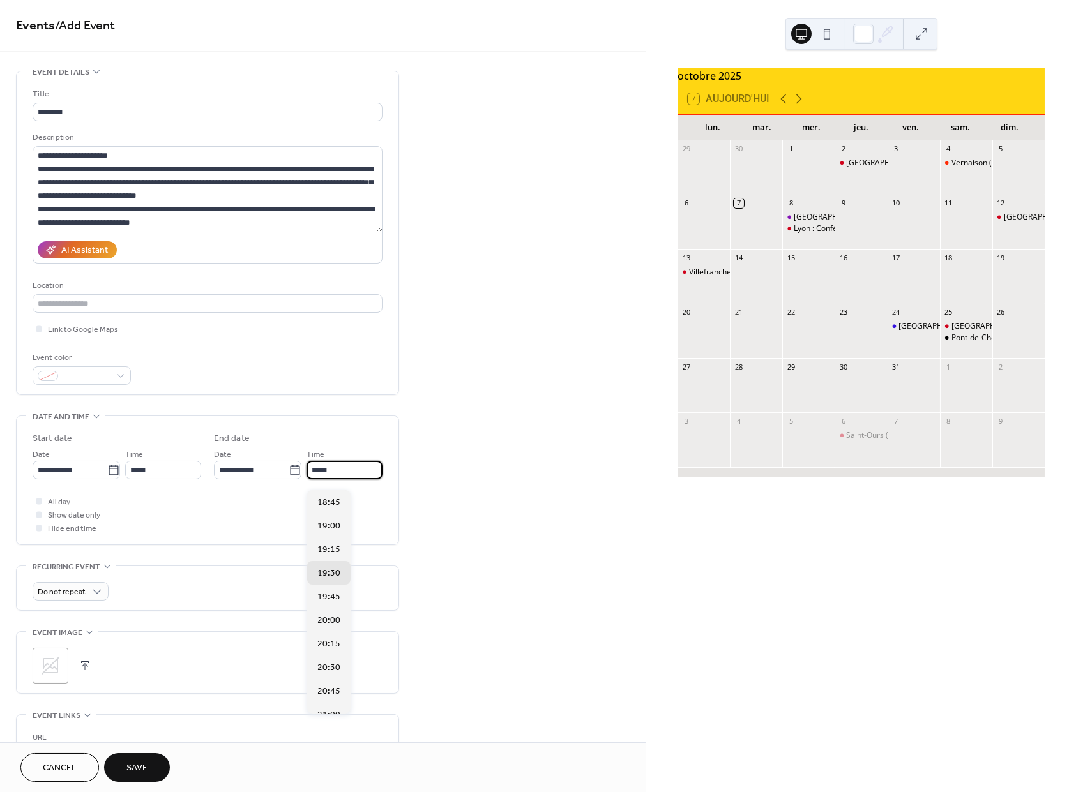 Image resolution: width=1076 pixels, height=792 pixels. I want to click on div: URL, so click(206, 737).